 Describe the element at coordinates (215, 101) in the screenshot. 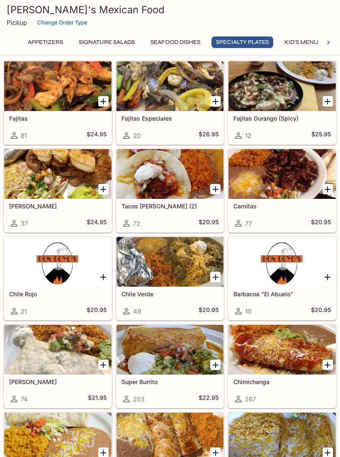

I see `button: Add Fajitas Especiales` at that location.